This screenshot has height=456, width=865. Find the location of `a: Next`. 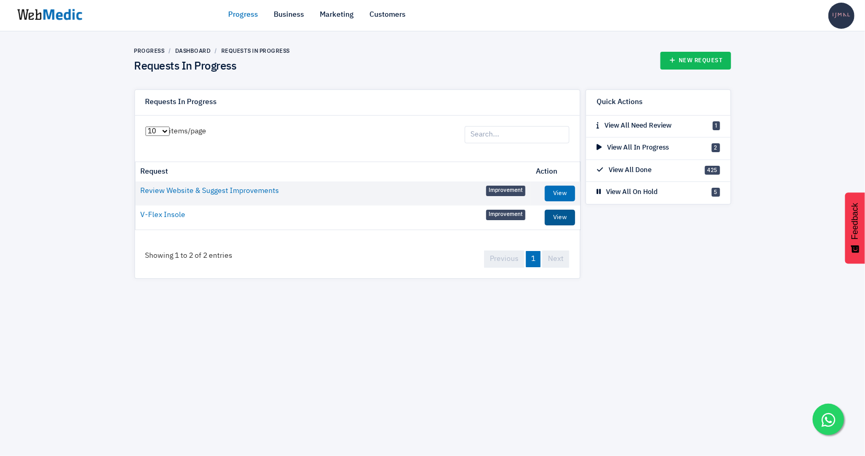

a: Next is located at coordinates (556, 259).